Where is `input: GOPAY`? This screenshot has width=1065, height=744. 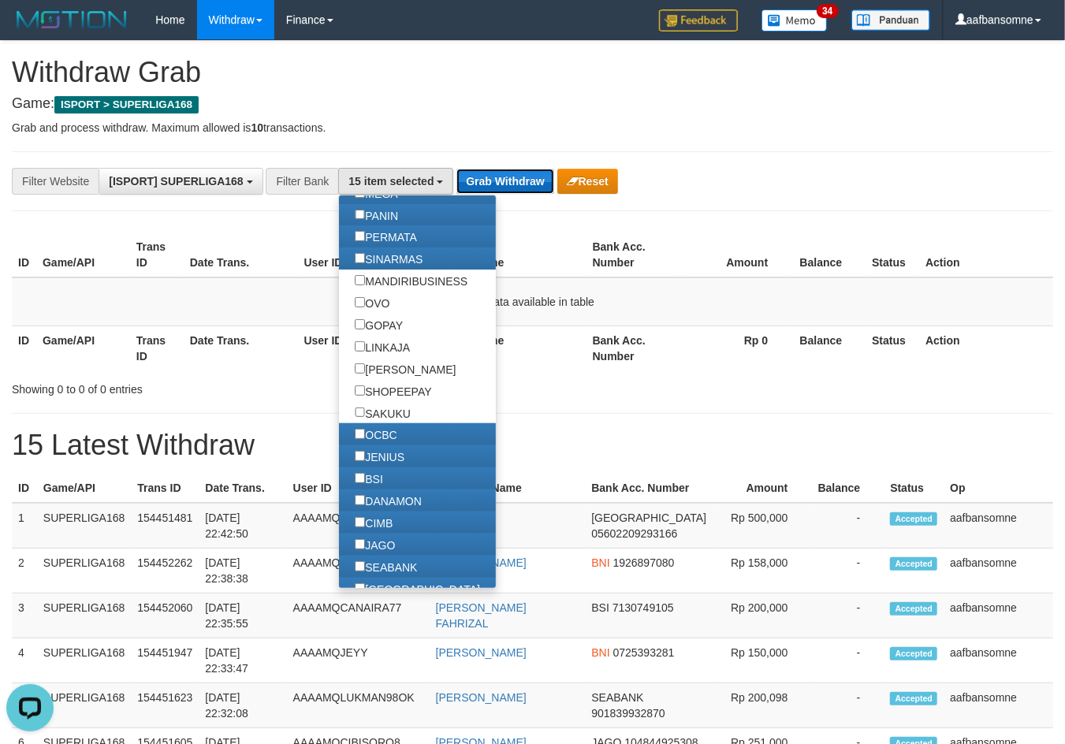 input: GOPAY is located at coordinates (359, 324).